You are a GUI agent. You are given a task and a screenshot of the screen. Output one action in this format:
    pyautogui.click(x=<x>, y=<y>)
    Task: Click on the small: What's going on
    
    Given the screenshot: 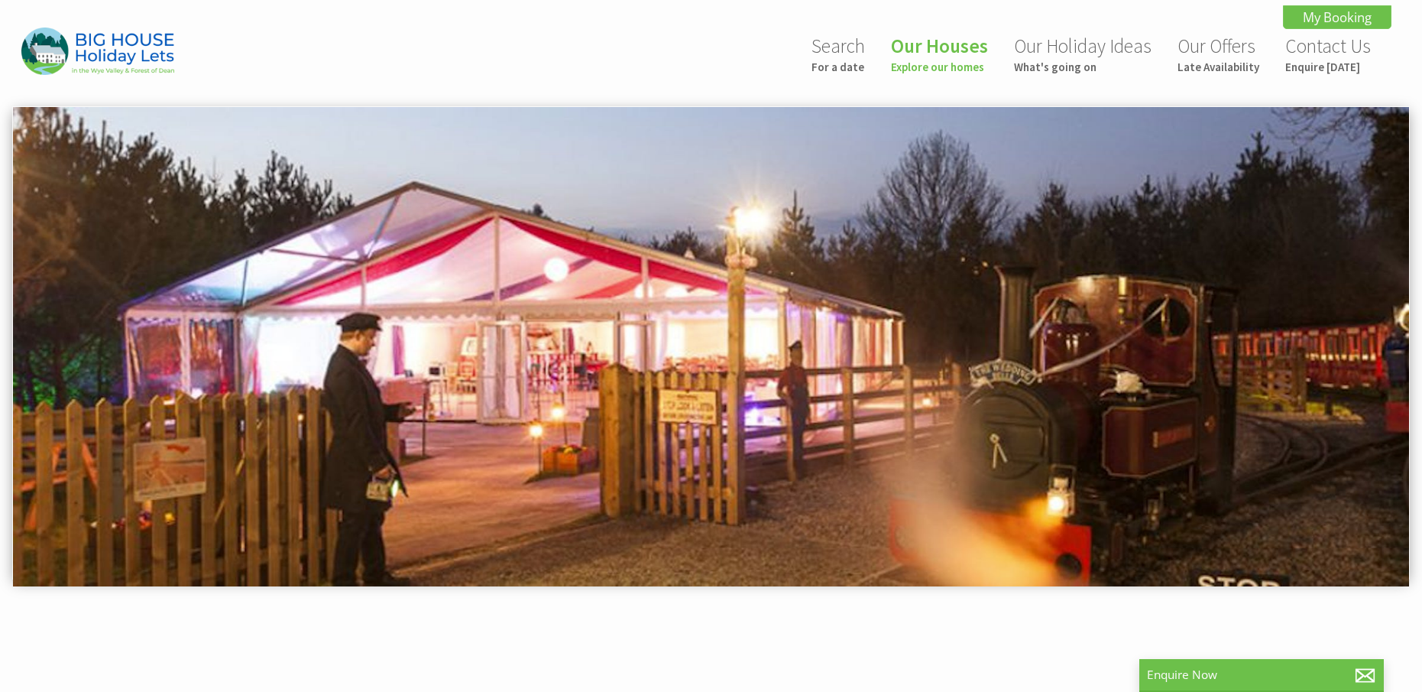 What is the action you would take?
    pyautogui.click(x=1083, y=66)
    